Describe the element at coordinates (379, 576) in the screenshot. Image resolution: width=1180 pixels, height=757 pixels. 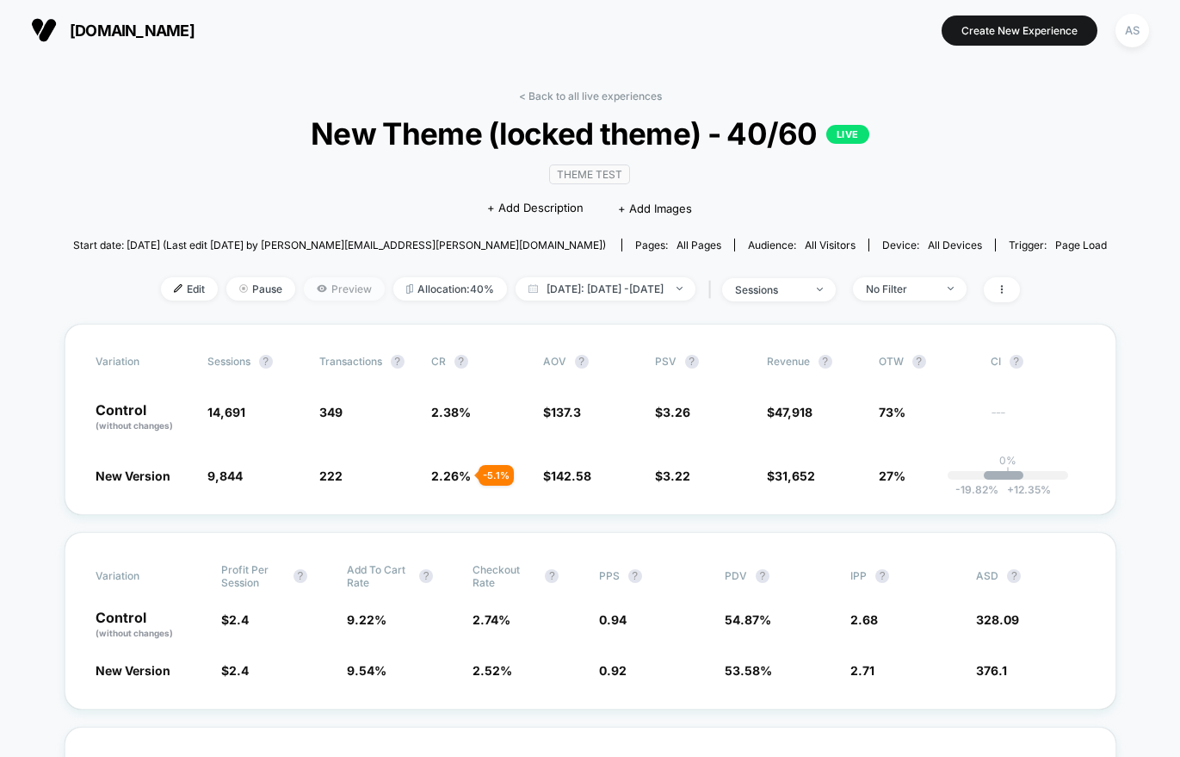
I see `span: Add To Cart Rate` at that location.